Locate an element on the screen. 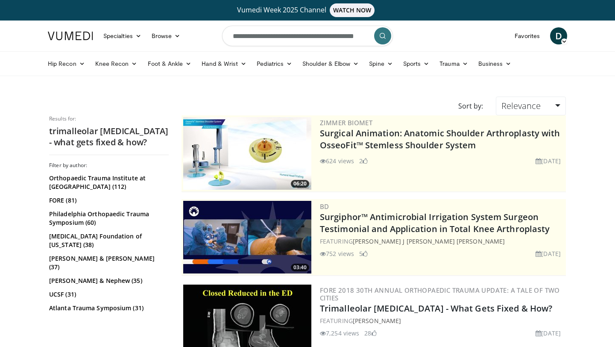 The image size is (615, 347). a: Shoulder & Elbow is located at coordinates (331, 64).